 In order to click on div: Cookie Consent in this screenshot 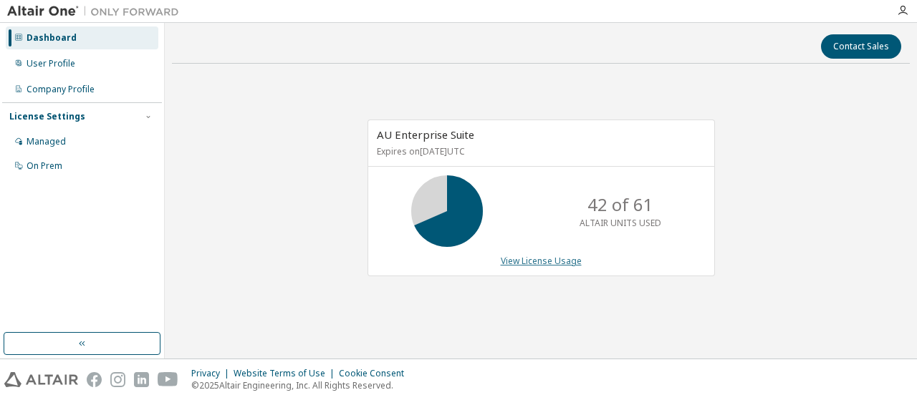, I will do `click(375, 374)`.